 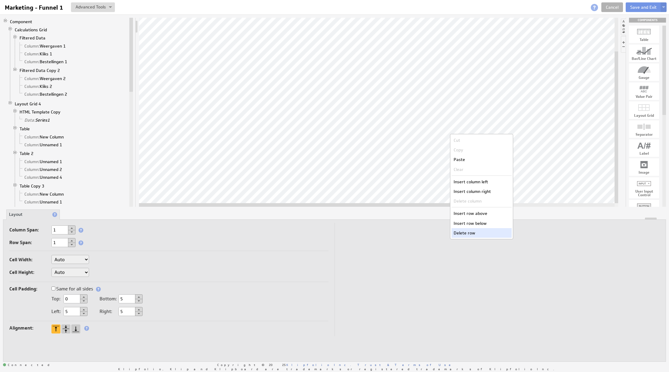 What do you see at coordinates (644, 134) in the screenshot?
I see `div: Separator` at bounding box center [644, 134].